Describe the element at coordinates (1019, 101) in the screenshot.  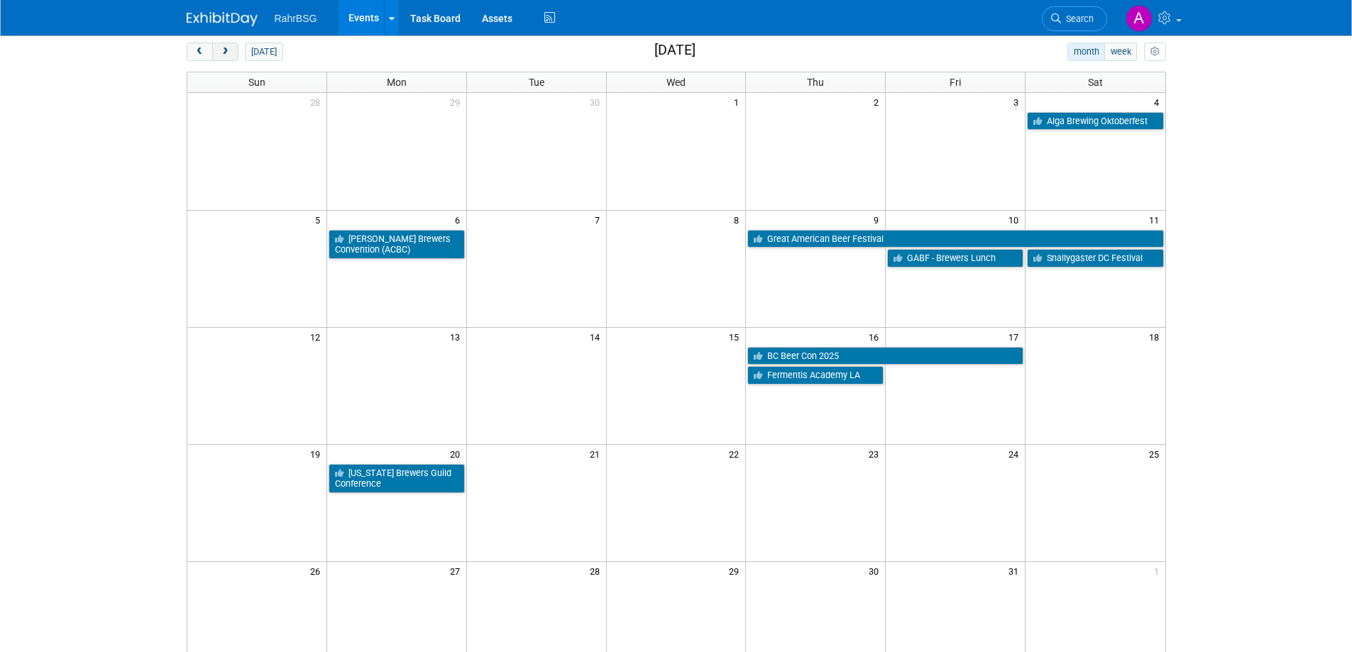
I see `span: 3` at that location.